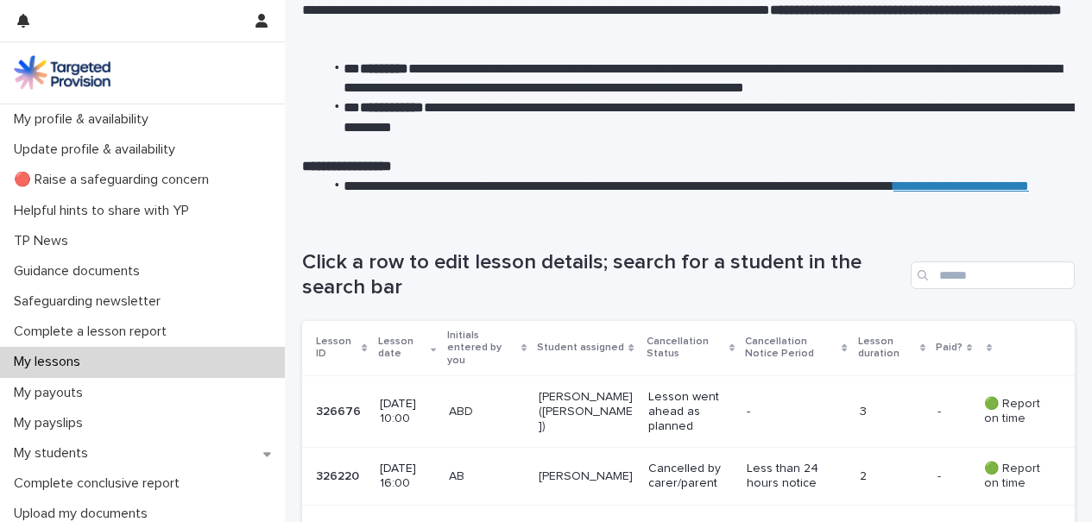  I want to click on p: Cancellation Notice Period, so click(792, 348).